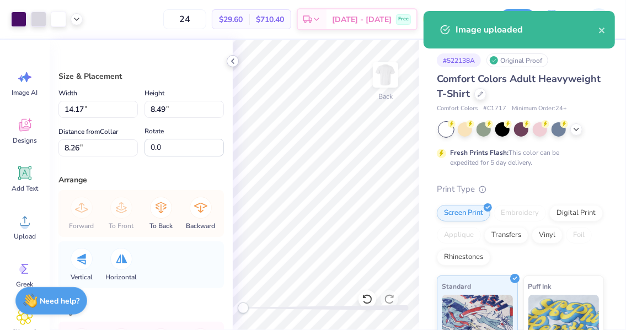 The image size is (626, 330). I want to click on div: Screen Print, so click(463, 213).